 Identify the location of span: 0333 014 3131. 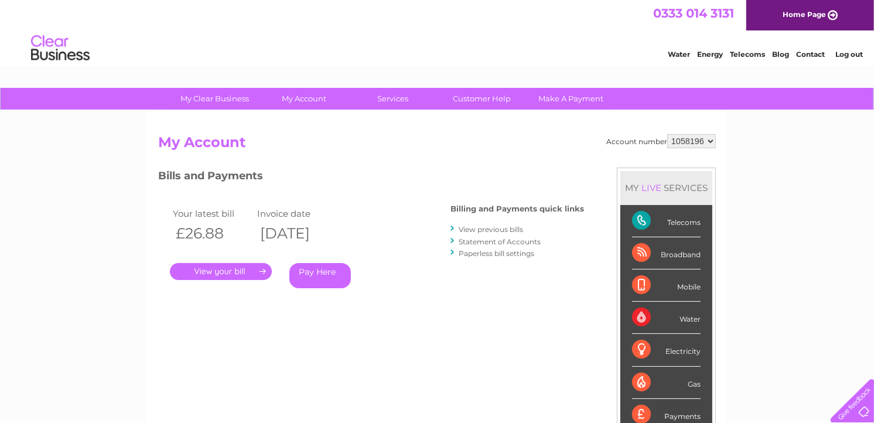
(694, 13).